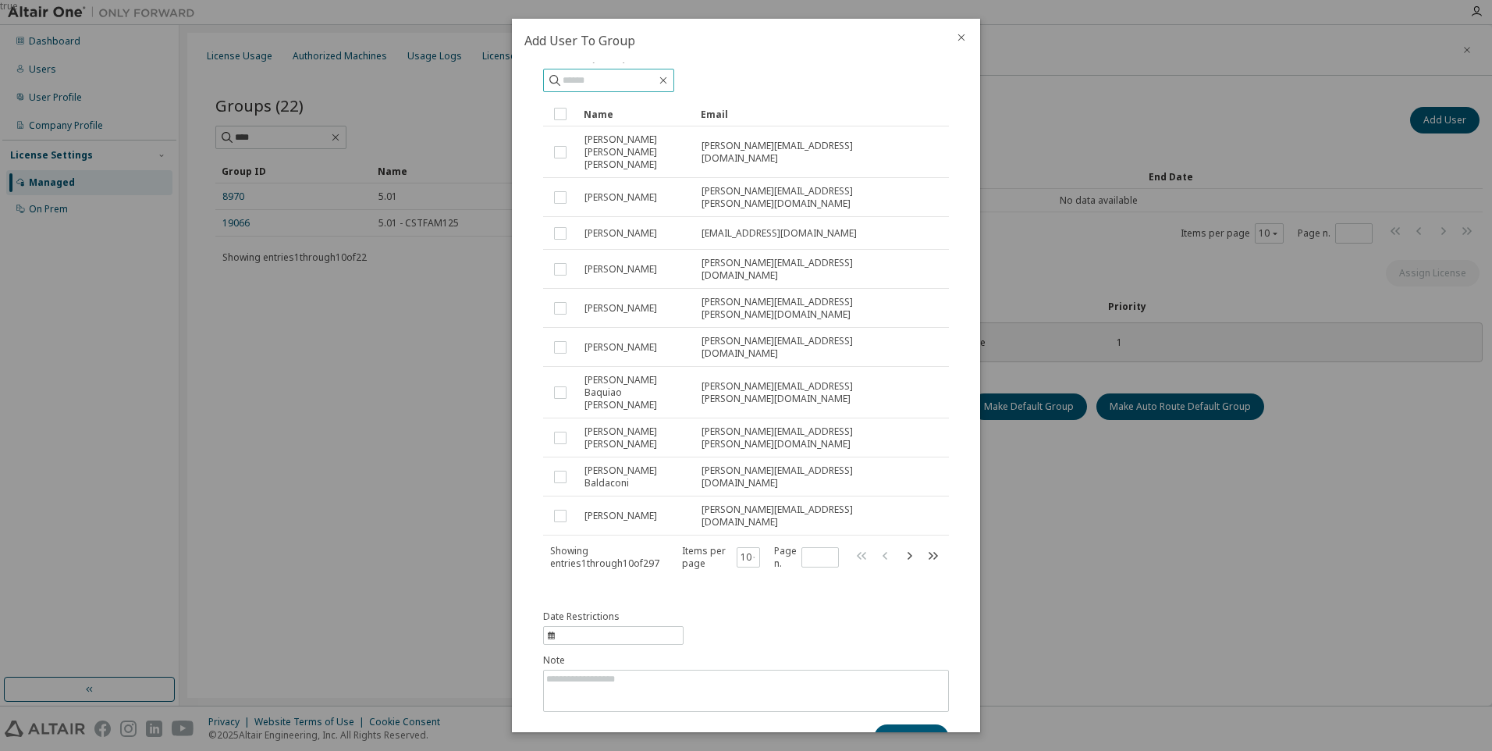 Image resolution: width=1492 pixels, height=751 pixels. I want to click on span: Page n., so click(806, 557).